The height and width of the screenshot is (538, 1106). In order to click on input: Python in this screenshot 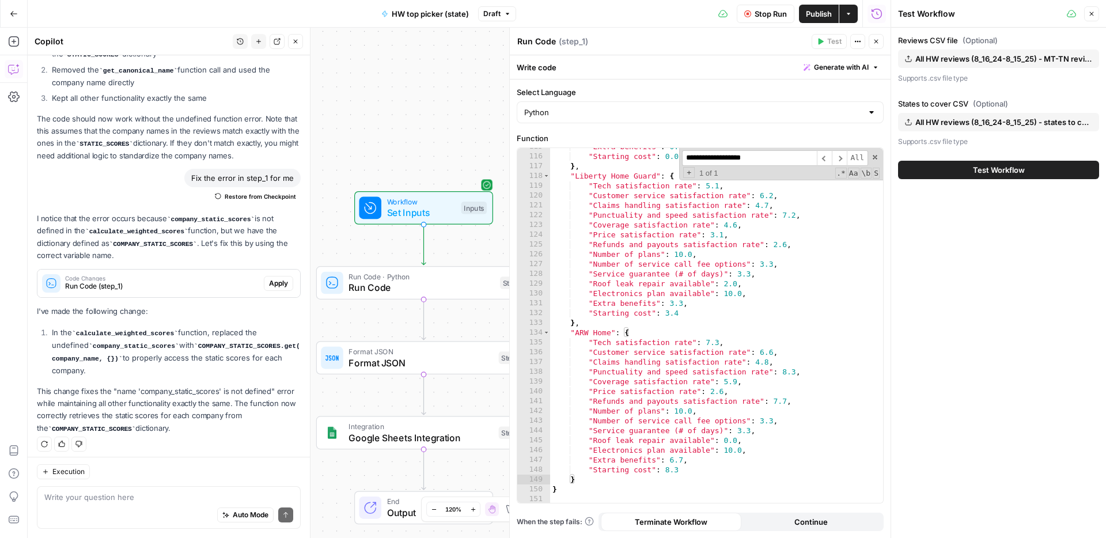, I will do `click(693, 112)`.